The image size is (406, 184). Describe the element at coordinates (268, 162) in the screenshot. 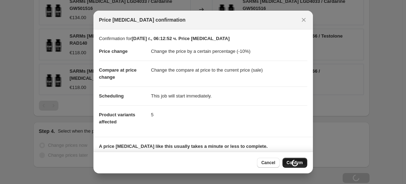

I see `span: Cancel` at that location.